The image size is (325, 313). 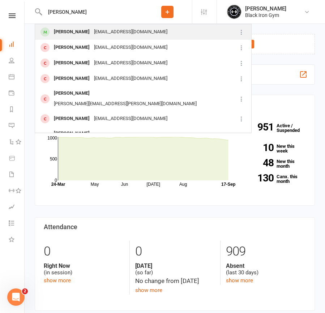 I want to click on div: (last 30 days), so click(x=266, y=269).